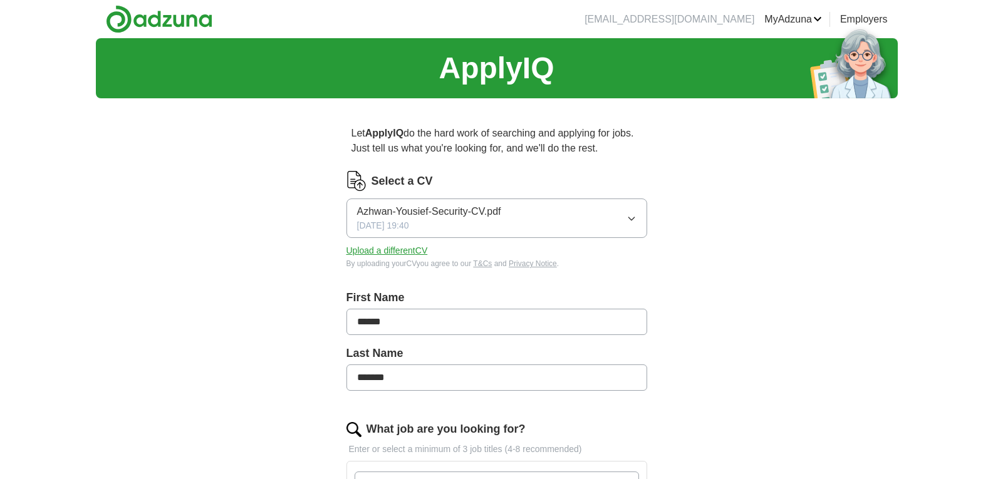 This screenshot has width=993, height=479. I want to click on img: search.png, so click(354, 430).